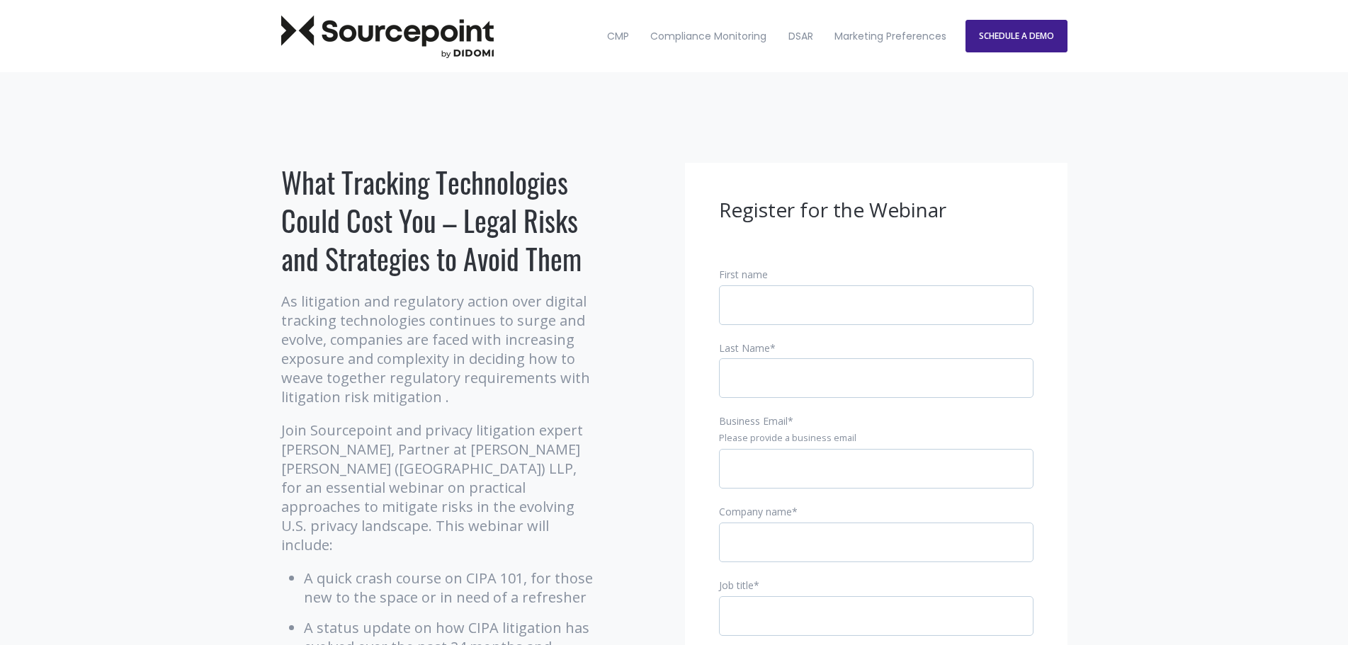 This screenshot has width=1348, height=645. What do you see at coordinates (736, 585) in the screenshot?
I see `span: Job title` at bounding box center [736, 585].